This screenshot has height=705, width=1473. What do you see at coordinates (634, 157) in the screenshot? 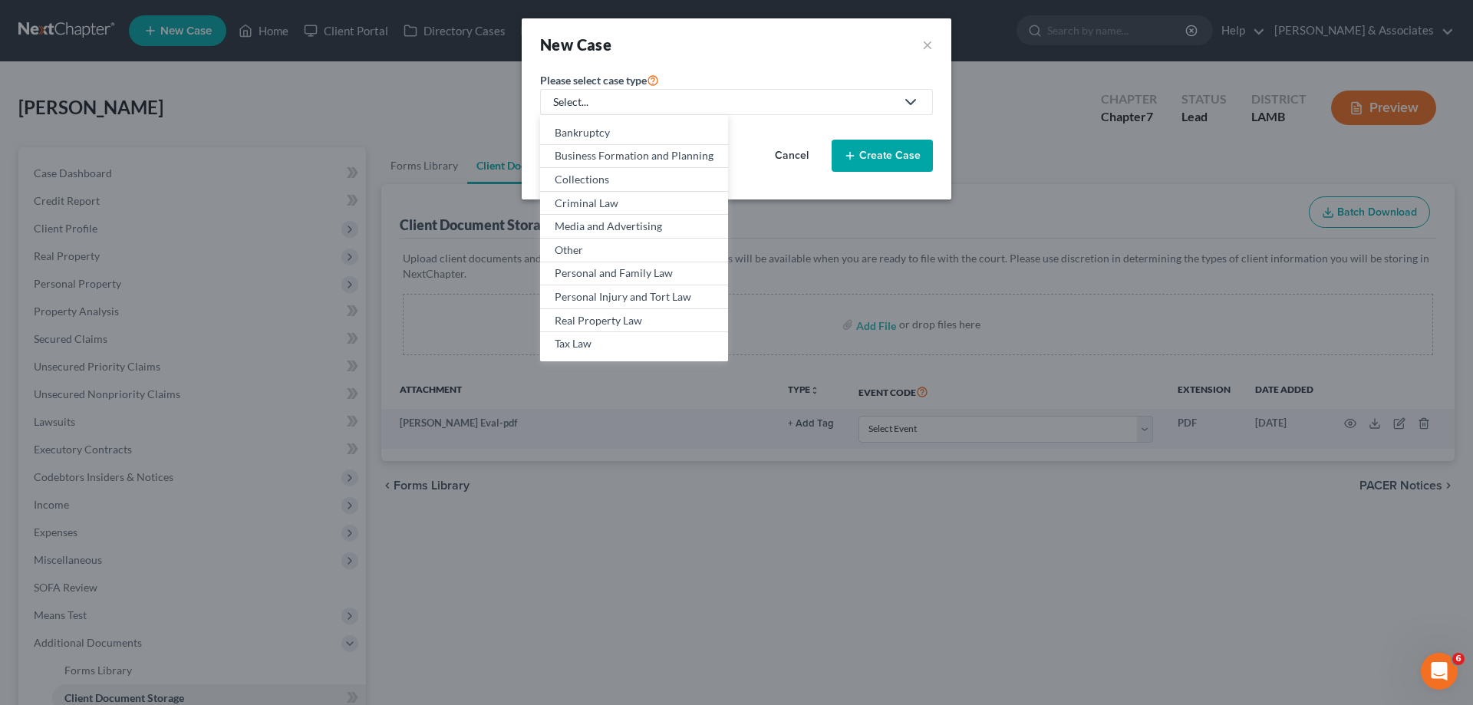
I see `a: Business Formation and Planning` at bounding box center [634, 157].